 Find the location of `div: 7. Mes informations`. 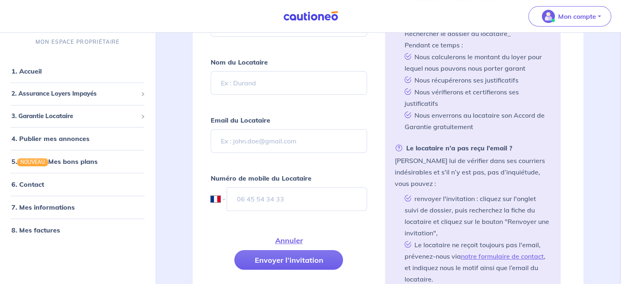

div: 7. Mes informations is located at coordinates (78, 207).